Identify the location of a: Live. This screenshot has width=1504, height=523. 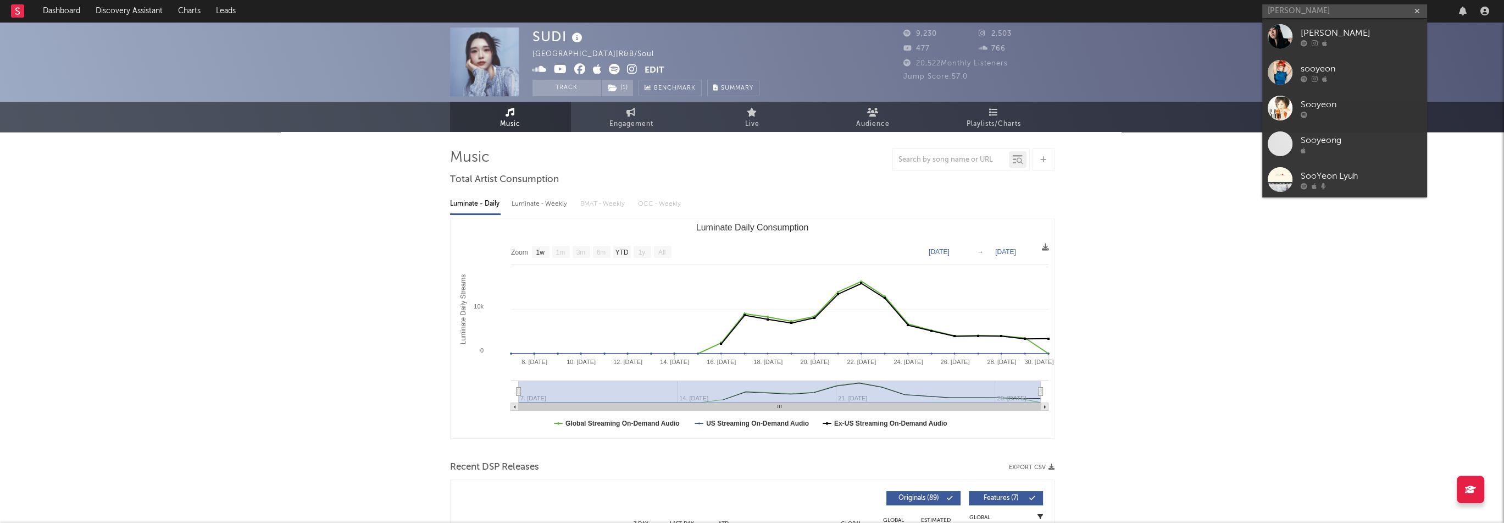
(752, 116).